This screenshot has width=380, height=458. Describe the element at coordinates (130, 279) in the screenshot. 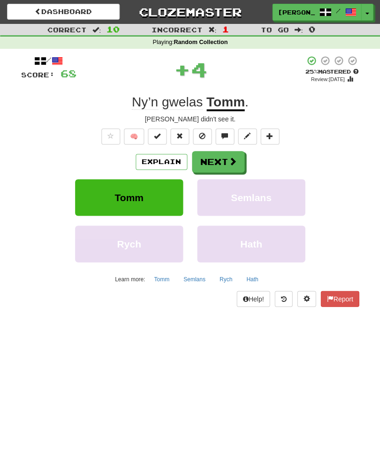

I see `small: Learn more:` at that location.